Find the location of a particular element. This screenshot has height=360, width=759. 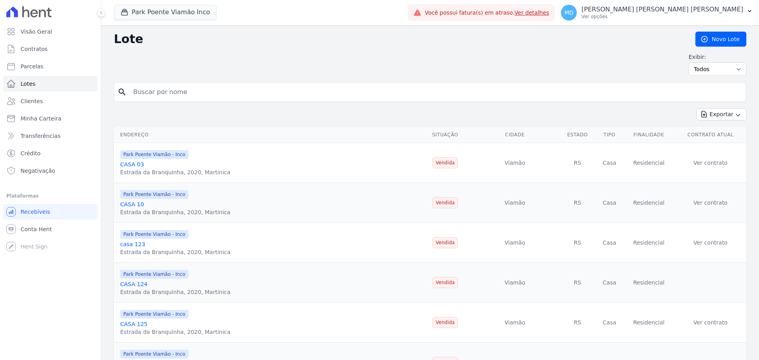

span: Visão Geral is located at coordinates (36, 32).